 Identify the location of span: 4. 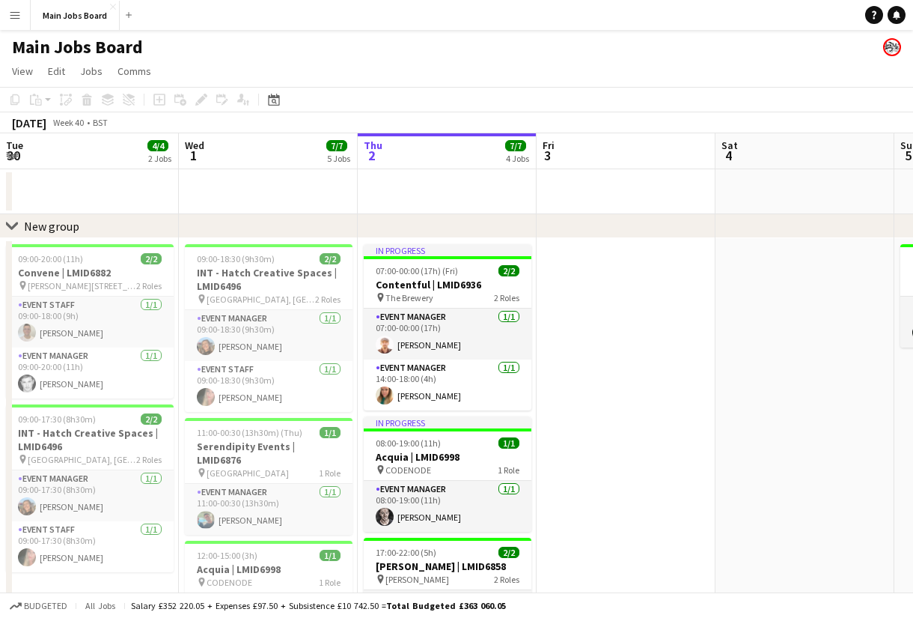
(729, 155).